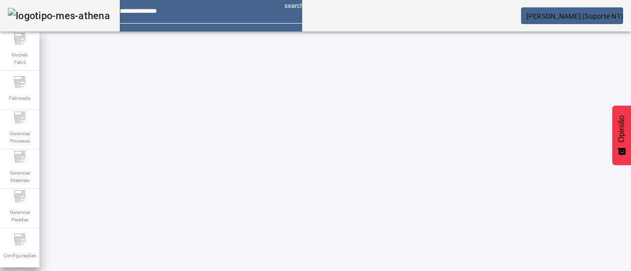 Image resolution: width=631 pixels, height=271 pixels. Describe the element at coordinates (20, 256) in the screenshot. I see `font: Configurações` at that location.